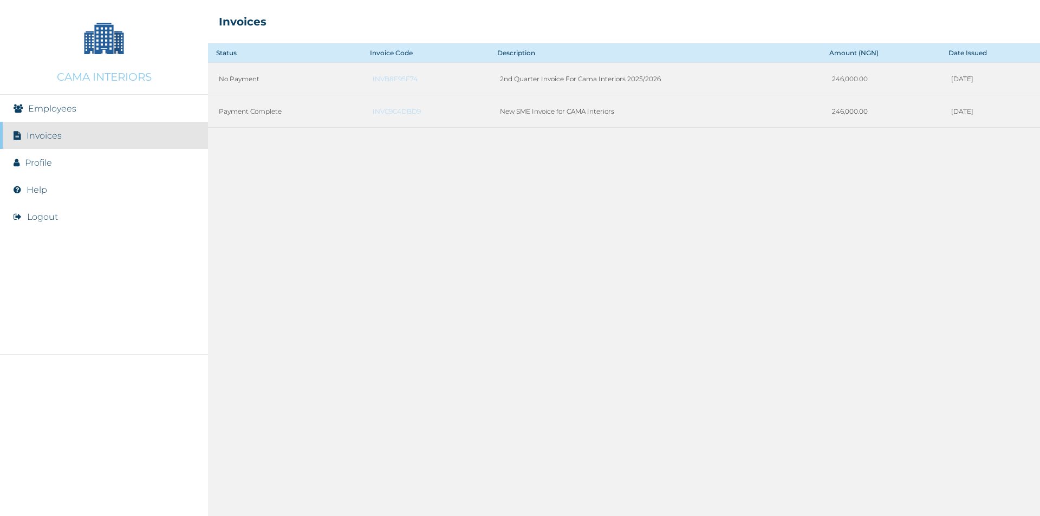 This screenshot has height=516, width=1040. I want to click on a: INVB8F95F74, so click(425, 79).